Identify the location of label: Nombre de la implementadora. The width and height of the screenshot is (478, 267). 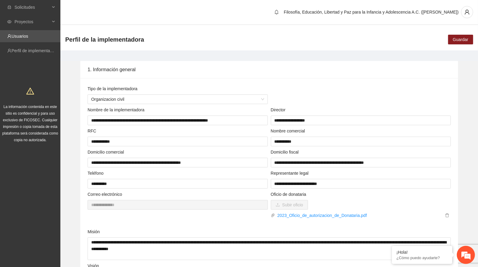
(116, 110).